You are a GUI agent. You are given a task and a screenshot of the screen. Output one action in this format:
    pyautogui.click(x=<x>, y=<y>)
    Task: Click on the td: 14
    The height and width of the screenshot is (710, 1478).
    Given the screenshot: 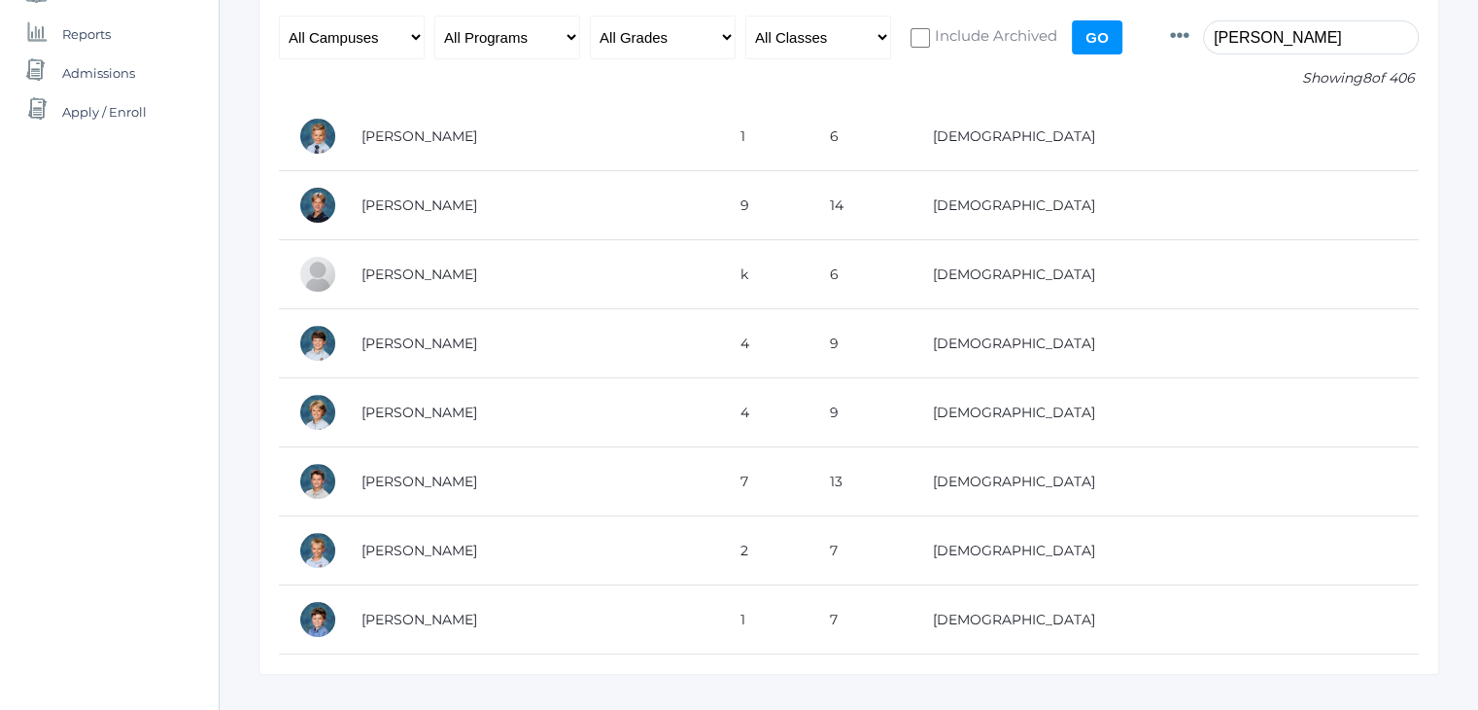 What is the action you would take?
    pyautogui.click(x=862, y=205)
    